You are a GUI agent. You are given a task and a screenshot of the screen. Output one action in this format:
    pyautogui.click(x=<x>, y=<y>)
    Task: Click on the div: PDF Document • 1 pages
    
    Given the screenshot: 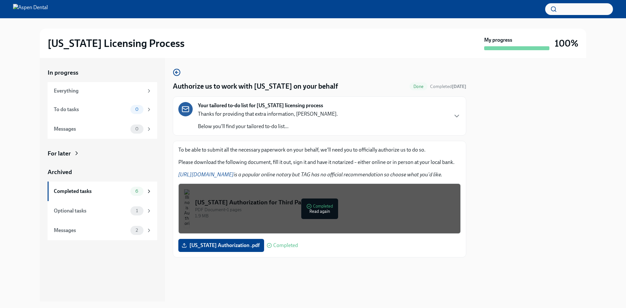 What is the action you would take?
    pyautogui.click(x=325, y=210)
    